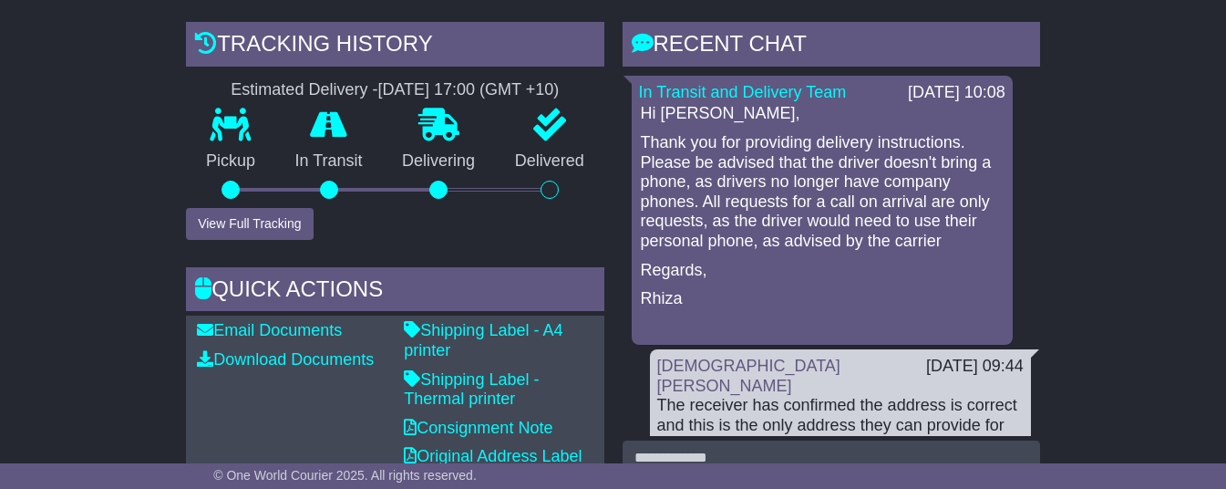 Image resolution: width=1226 pixels, height=489 pixels. Describe the element at coordinates (249, 223) in the screenshot. I see `button: View Full Tracking` at that location.